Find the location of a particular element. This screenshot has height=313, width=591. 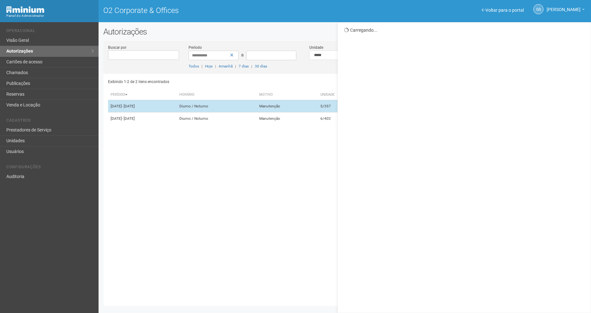

span: Gabriela Souza is located at coordinates (563, 6).